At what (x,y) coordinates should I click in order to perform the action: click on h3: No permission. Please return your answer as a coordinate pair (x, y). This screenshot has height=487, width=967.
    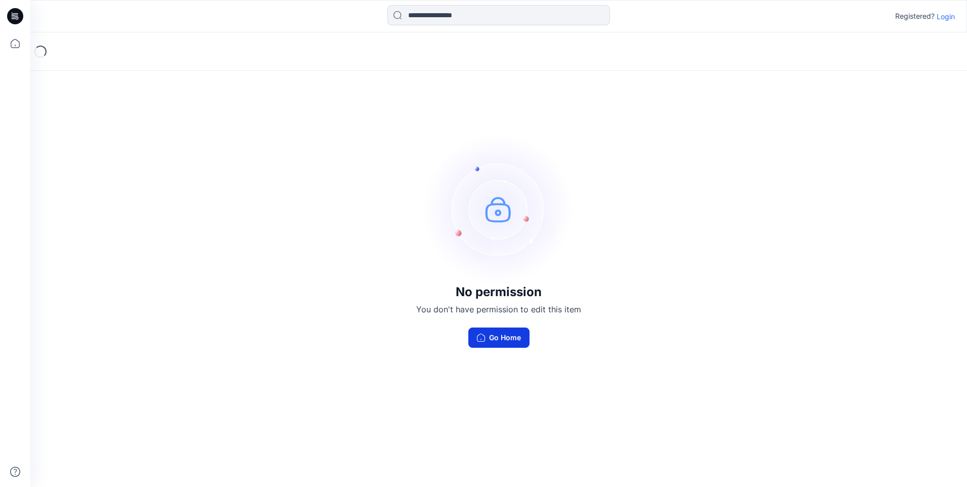
    Looking at the image, I should click on (499, 292).